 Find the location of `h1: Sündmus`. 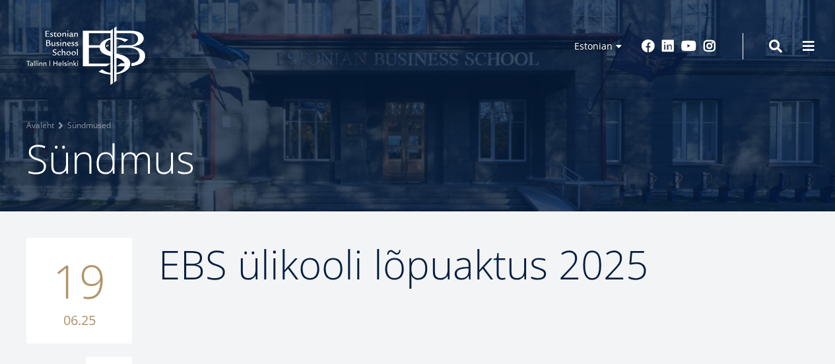

h1: Sündmus is located at coordinates (417, 158).